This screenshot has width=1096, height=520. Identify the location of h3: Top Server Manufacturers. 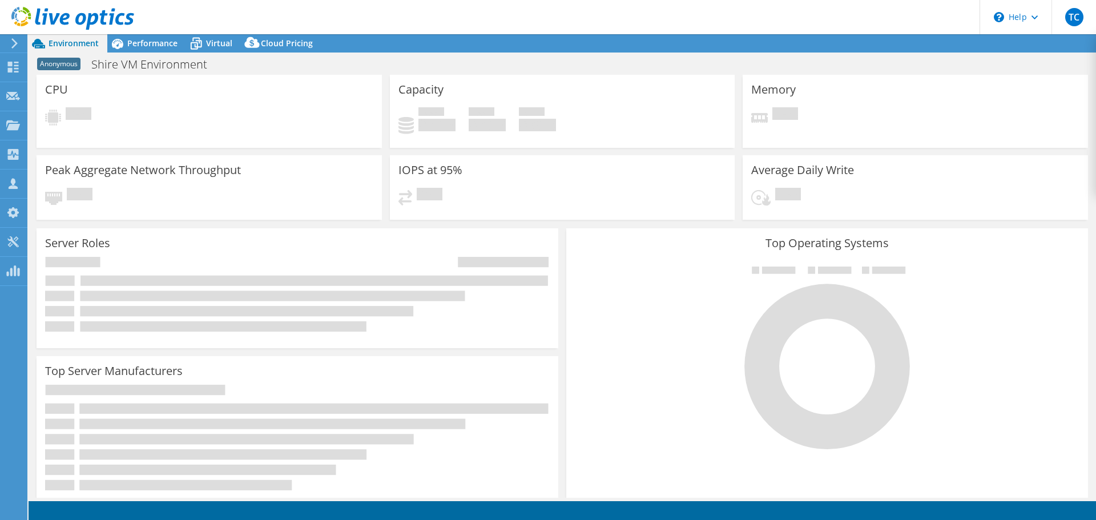
(114, 371).